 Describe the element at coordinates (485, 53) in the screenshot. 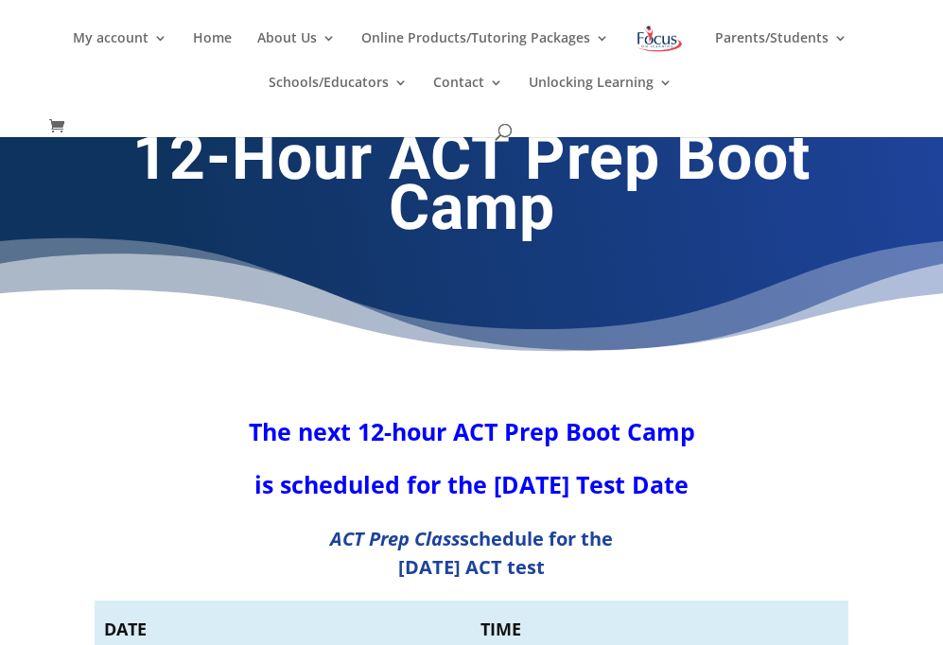

I see `a: Online Products/Tutoring Packages` at that location.